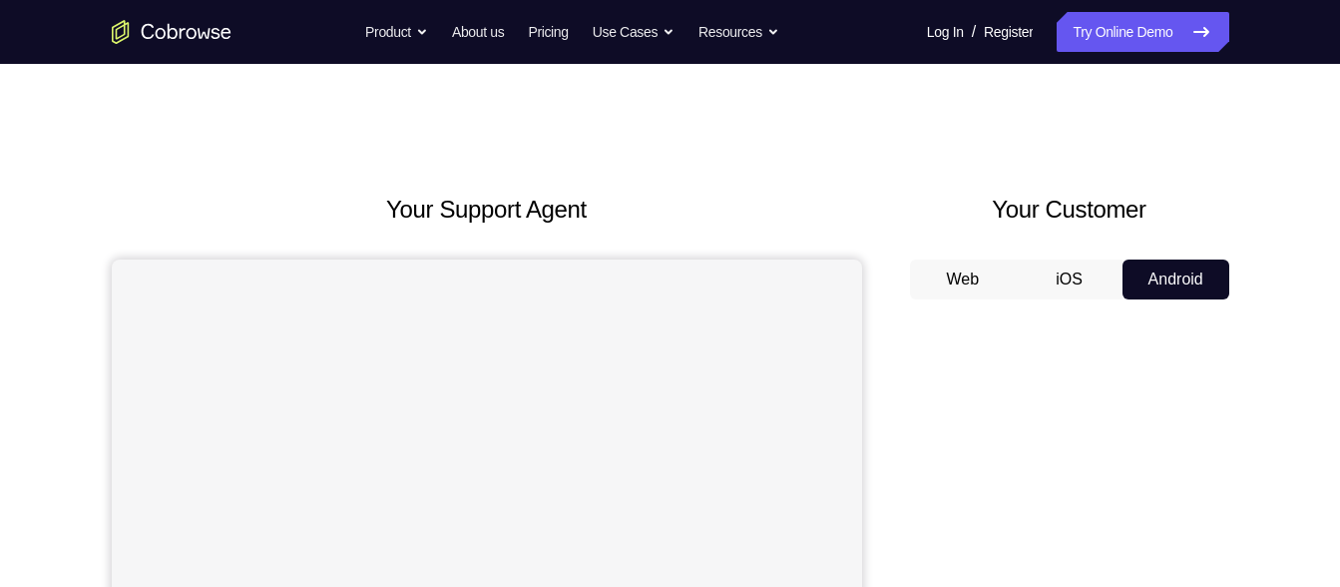 Image resolution: width=1340 pixels, height=587 pixels. I want to click on a: Try Online Demo, so click(1142, 32).